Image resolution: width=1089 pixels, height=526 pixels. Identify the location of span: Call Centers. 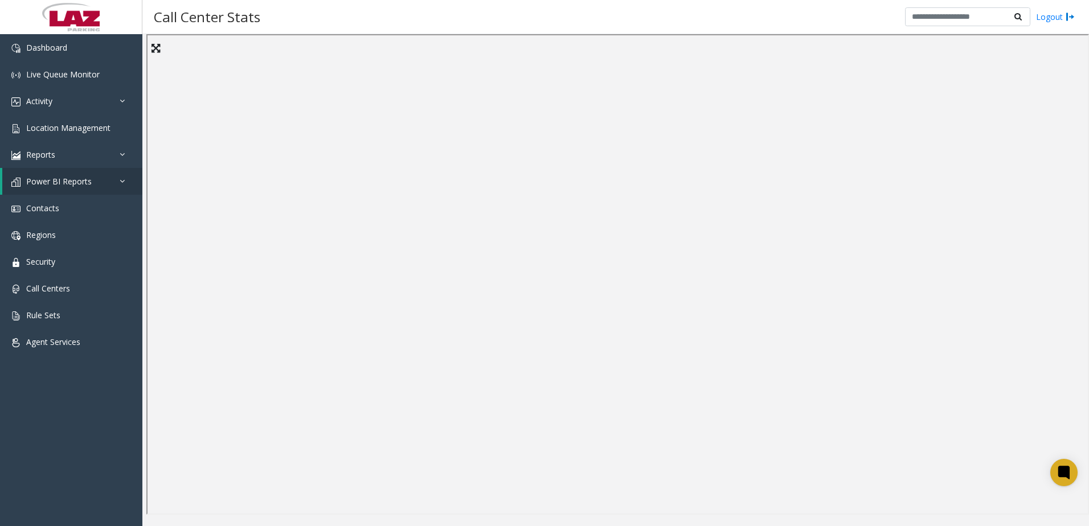
(48, 288).